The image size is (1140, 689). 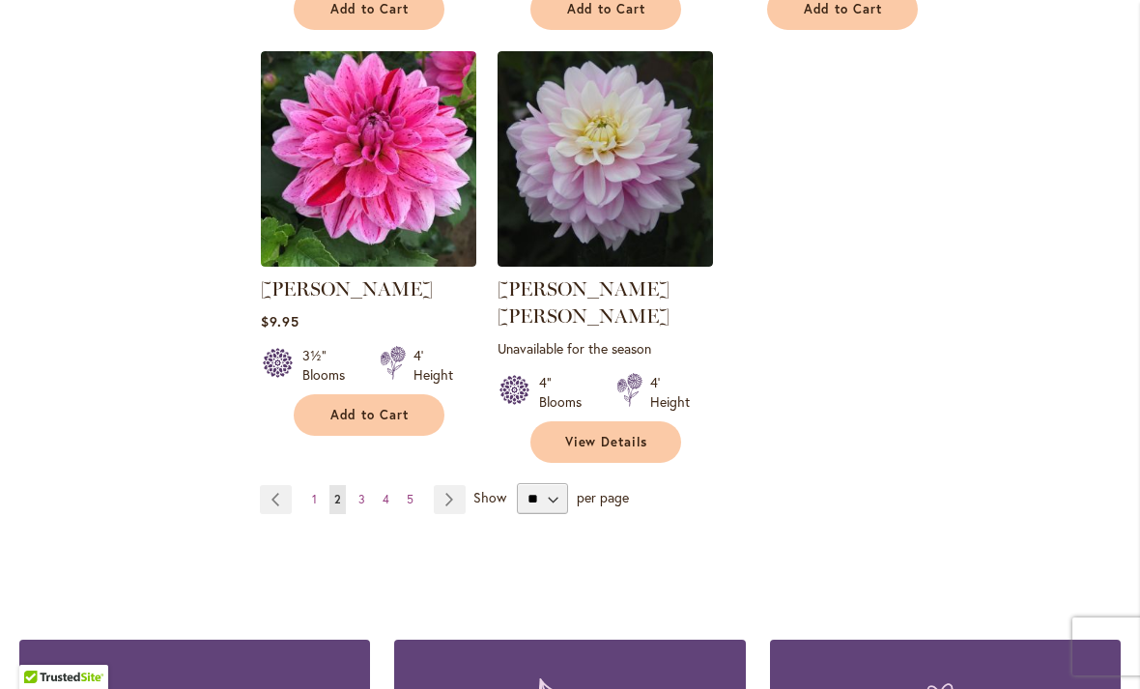 What do you see at coordinates (606, 441) in the screenshot?
I see `a: View Details` at bounding box center [606, 441].